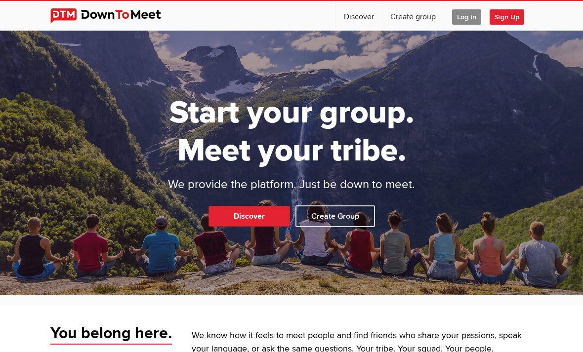  Describe the element at coordinates (291, 132) in the screenshot. I see `h1: Start your group. Meet your tribe.` at that location.